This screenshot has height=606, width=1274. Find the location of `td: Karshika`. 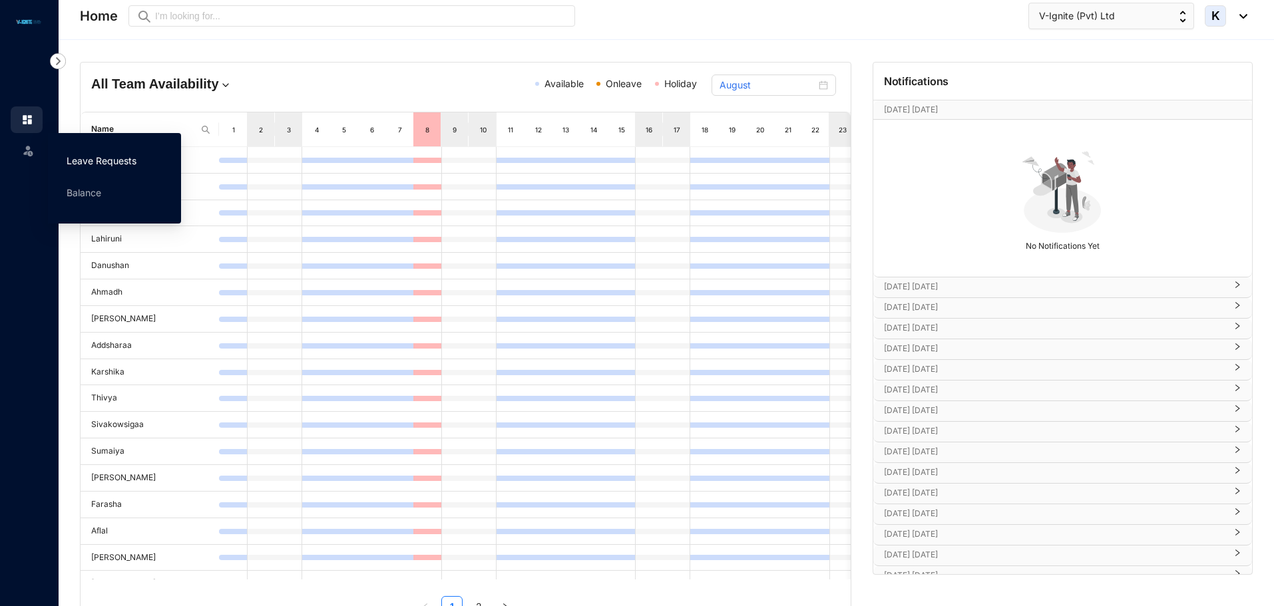

td: Karshika is located at coordinates (150, 373).